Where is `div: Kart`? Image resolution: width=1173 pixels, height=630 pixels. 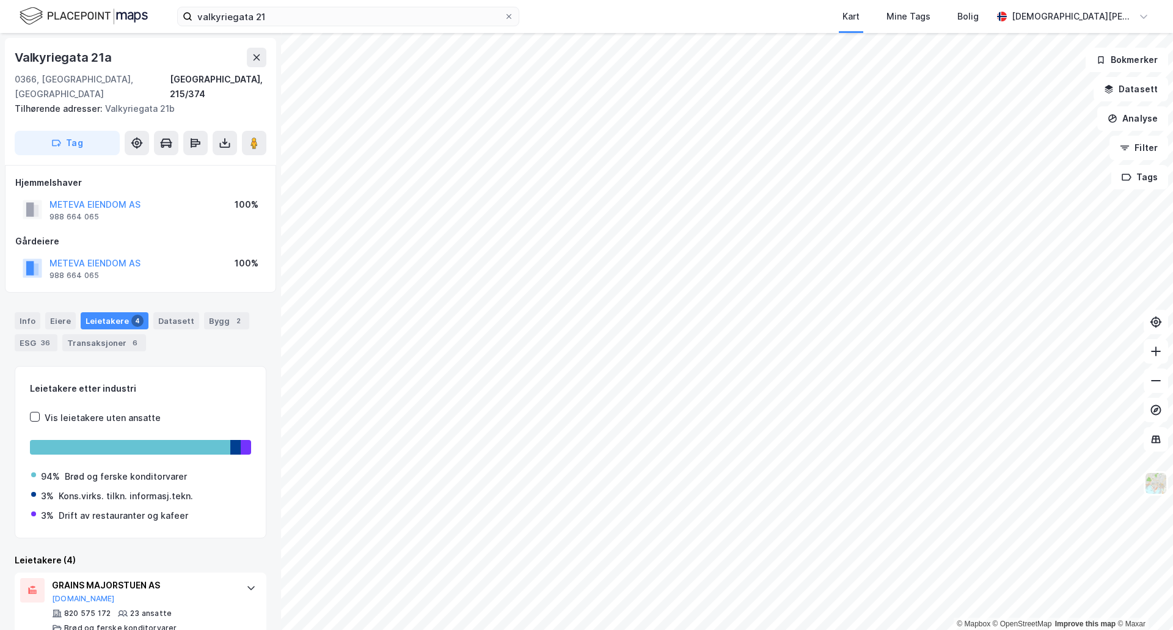
div: Kart is located at coordinates (851, 16).